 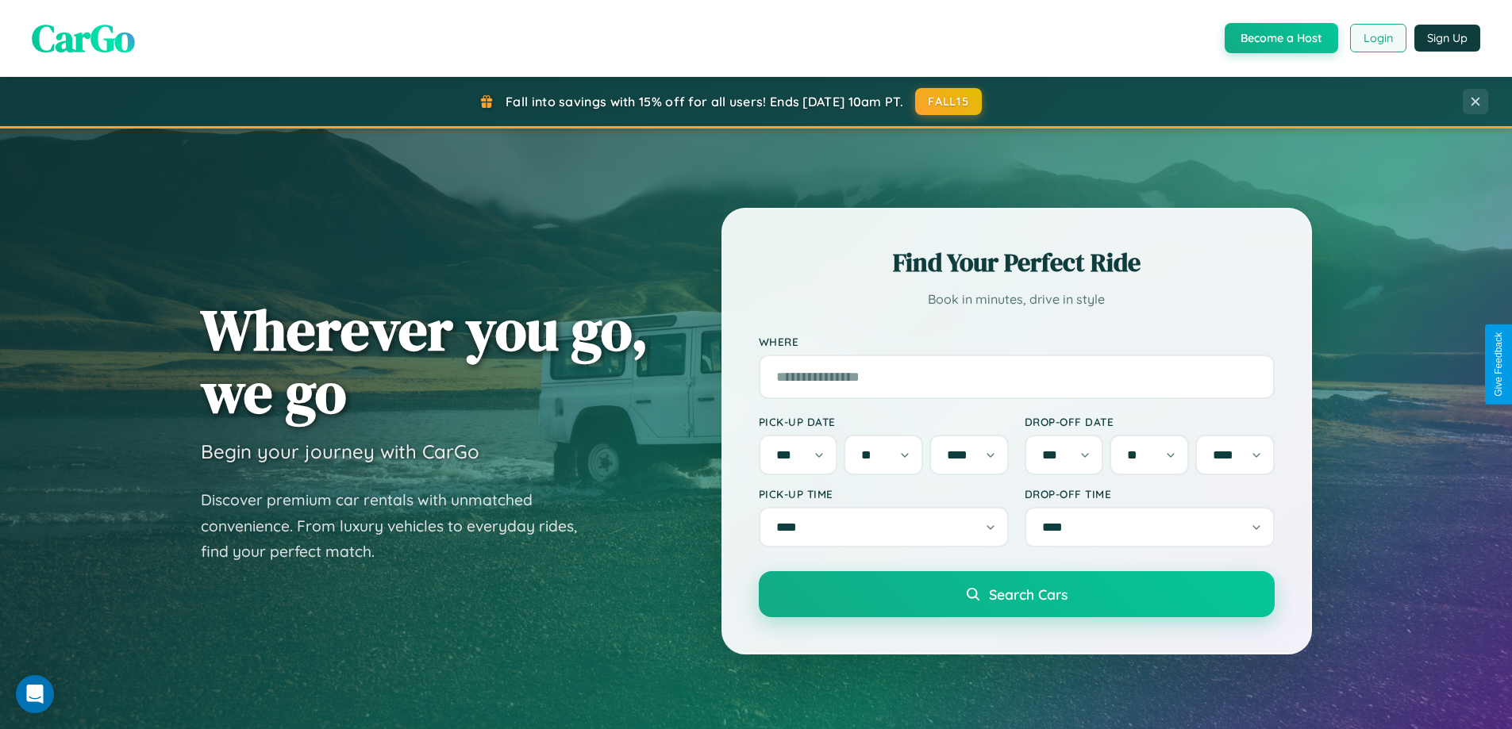 What do you see at coordinates (1017, 594) in the screenshot?
I see `button: Search Cars` at bounding box center [1017, 594].